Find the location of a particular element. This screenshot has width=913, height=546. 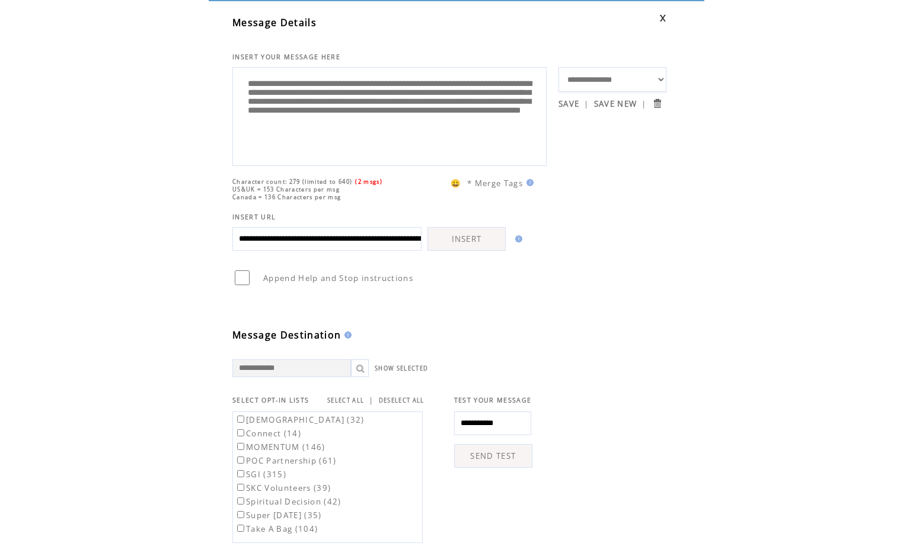

label: SGI (315) is located at coordinates (260, 474).